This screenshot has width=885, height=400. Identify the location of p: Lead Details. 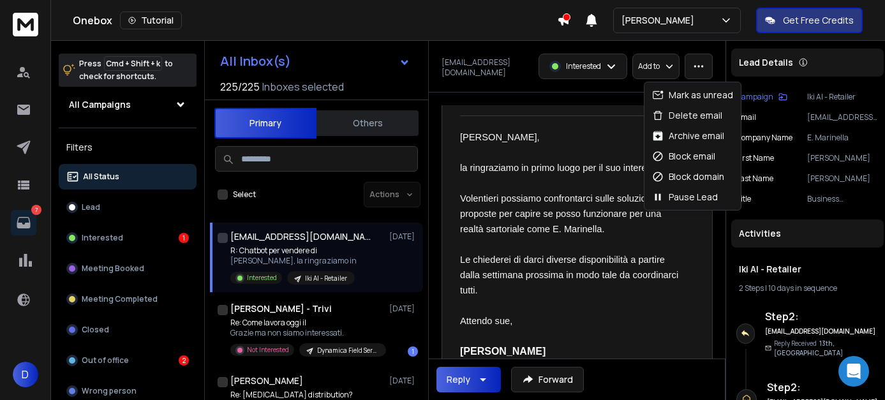
(766, 63).